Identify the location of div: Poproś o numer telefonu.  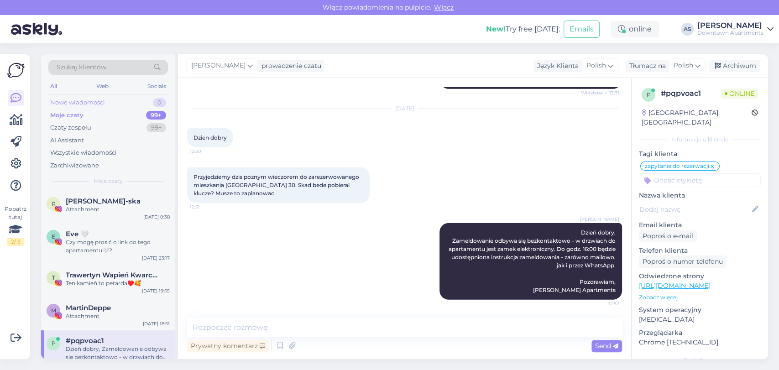
(683, 262).